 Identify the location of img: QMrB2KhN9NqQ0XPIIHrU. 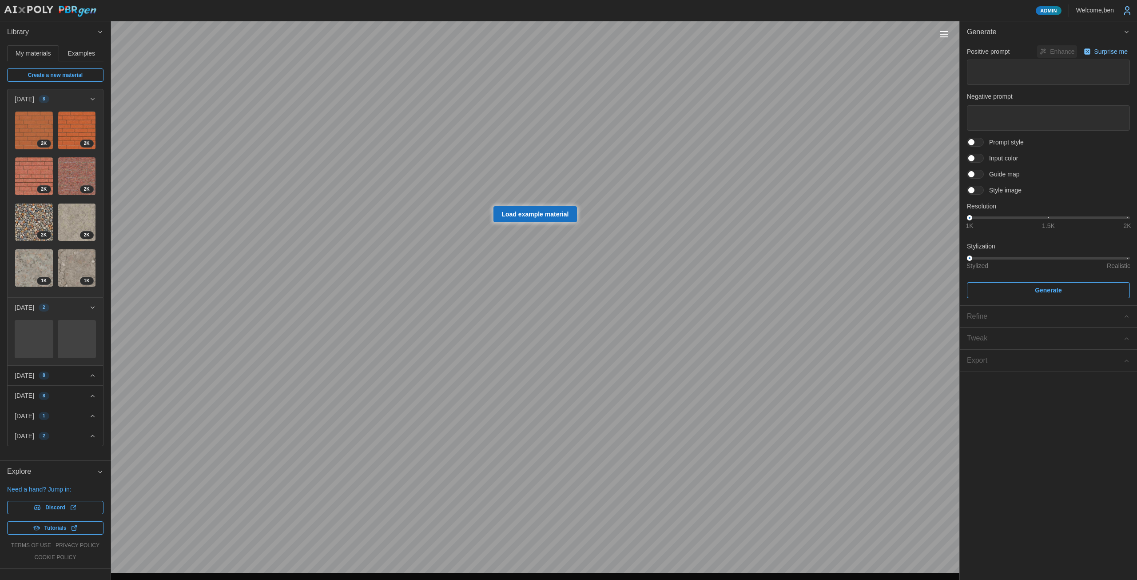
(77, 130).